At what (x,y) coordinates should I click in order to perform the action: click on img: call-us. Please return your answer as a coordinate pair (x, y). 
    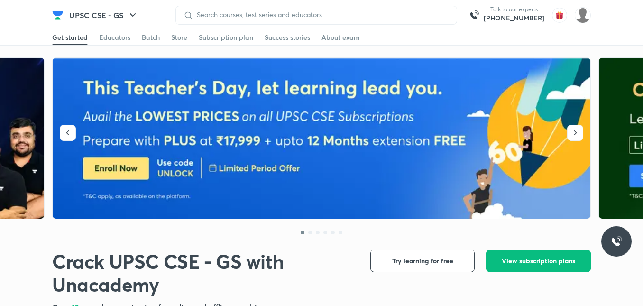
    Looking at the image, I should click on (474, 15).